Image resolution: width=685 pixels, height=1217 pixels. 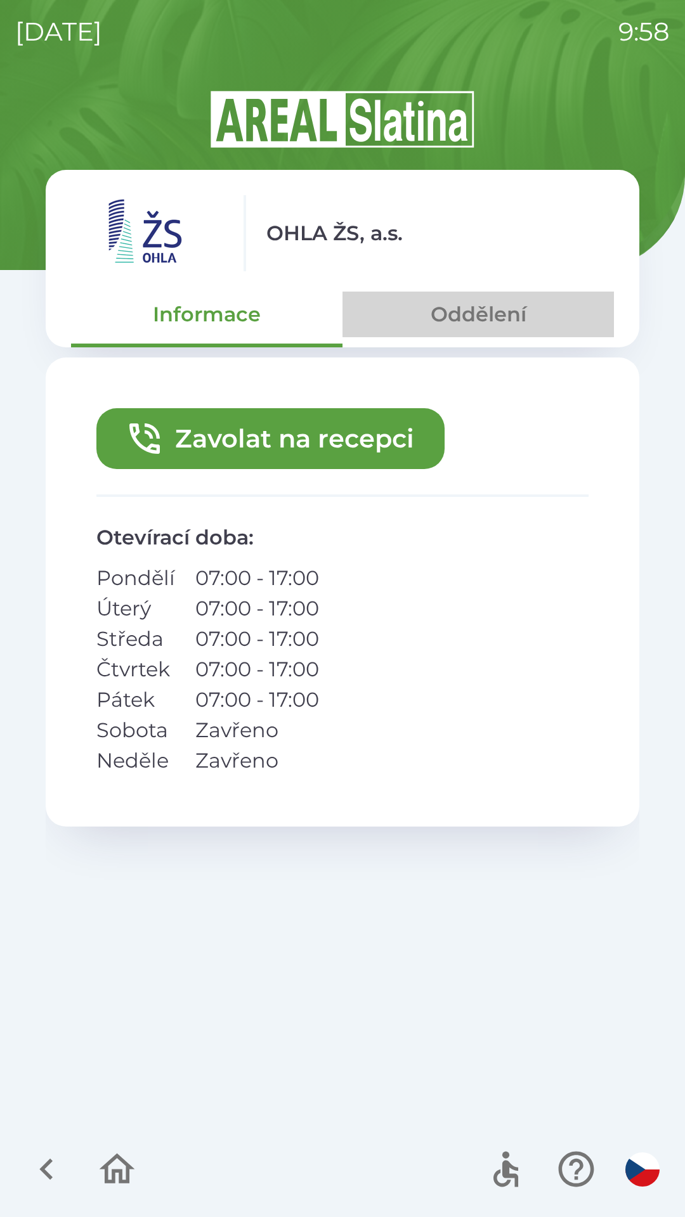 I want to click on img: cs flag, so click(x=642, y=1170).